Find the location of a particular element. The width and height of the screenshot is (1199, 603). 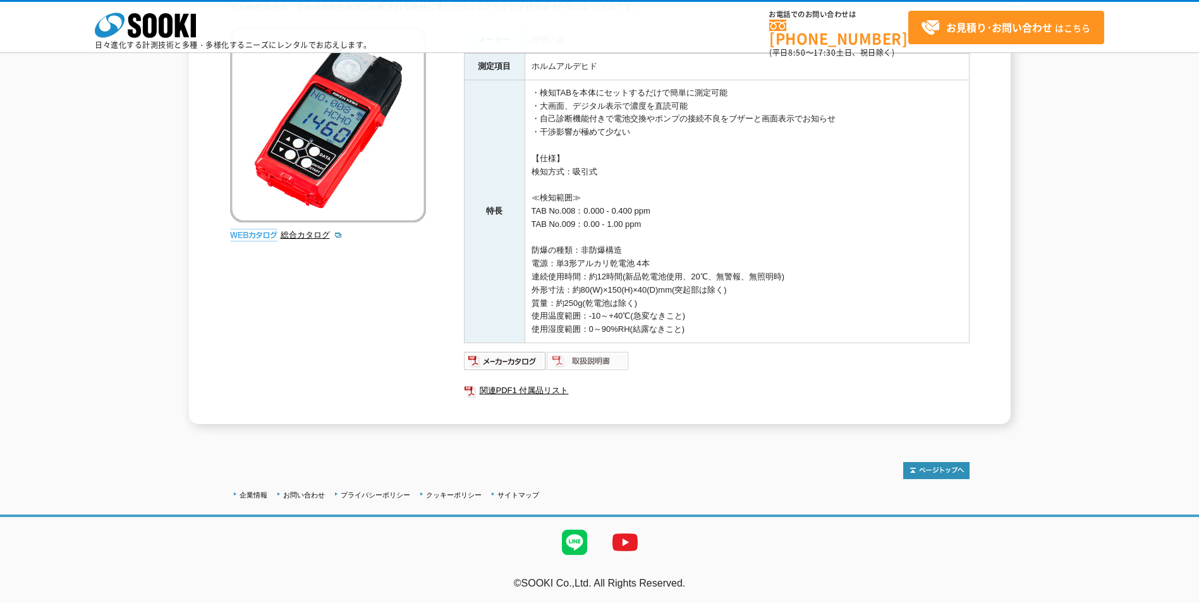

td: ・検知TABを本体にセットするだけで簡単に測定可能 ・大画面、デジタル表示で濃度を直読可能 ・自己診断機能付きで電池交換やポンプの接続不良をブザーと画面表示でお知らせ ・干渉影響が極めて少ない ... is located at coordinates (747, 211).